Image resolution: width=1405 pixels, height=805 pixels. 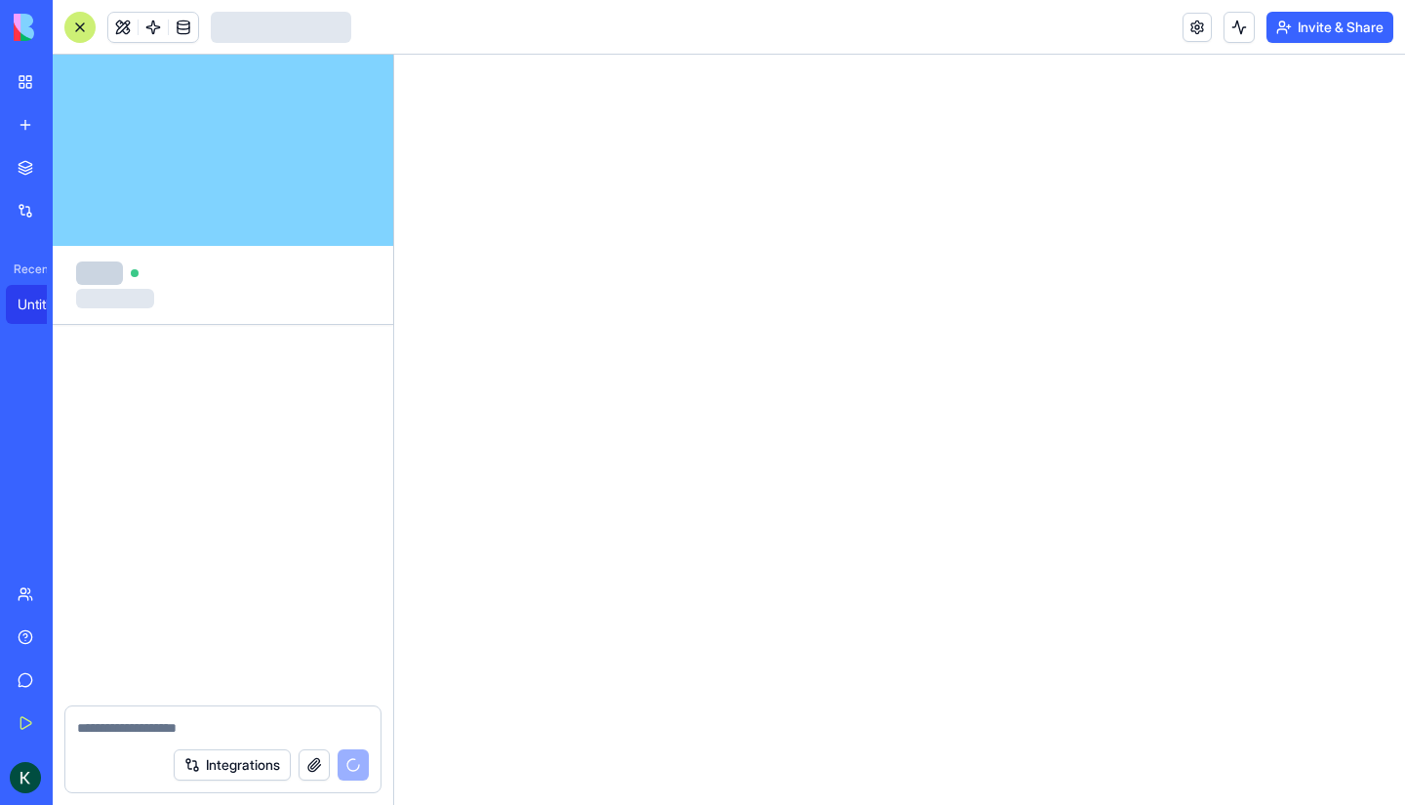 What do you see at coordinates (45, 304) in the screenshot?
I see `a: Untitled App` at bounding box center [45, 304].